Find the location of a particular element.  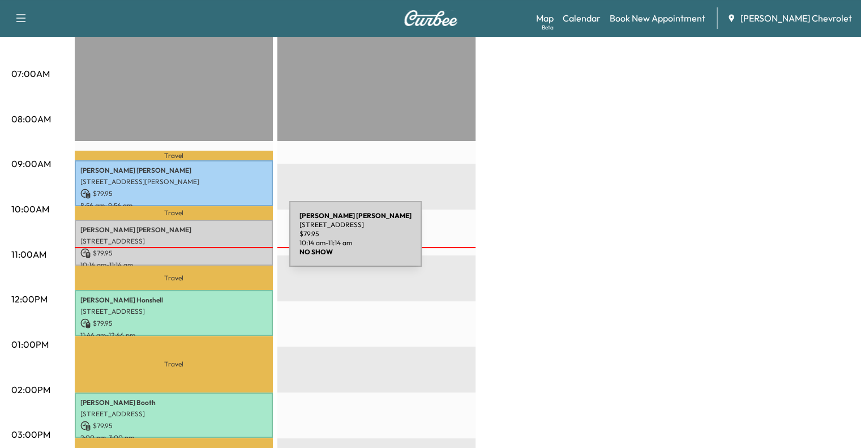

p: 11:00AM is located at coordinates (29, 254).